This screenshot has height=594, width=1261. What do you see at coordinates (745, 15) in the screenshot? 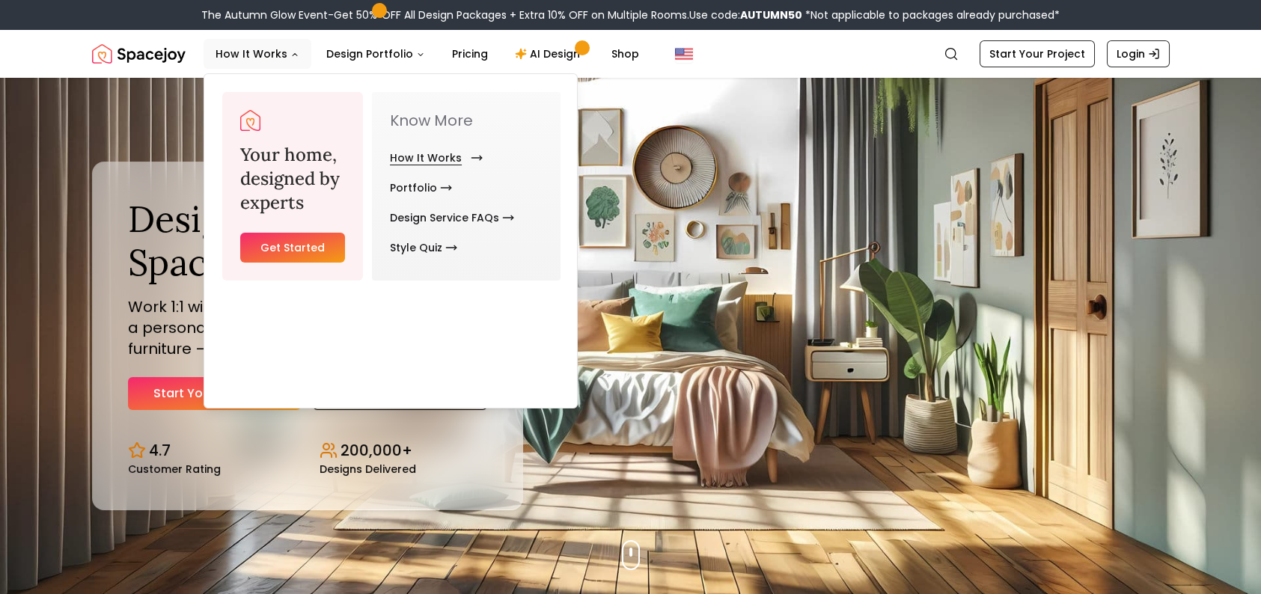
I see `span: Use code:` at bounding box center [745, 15].